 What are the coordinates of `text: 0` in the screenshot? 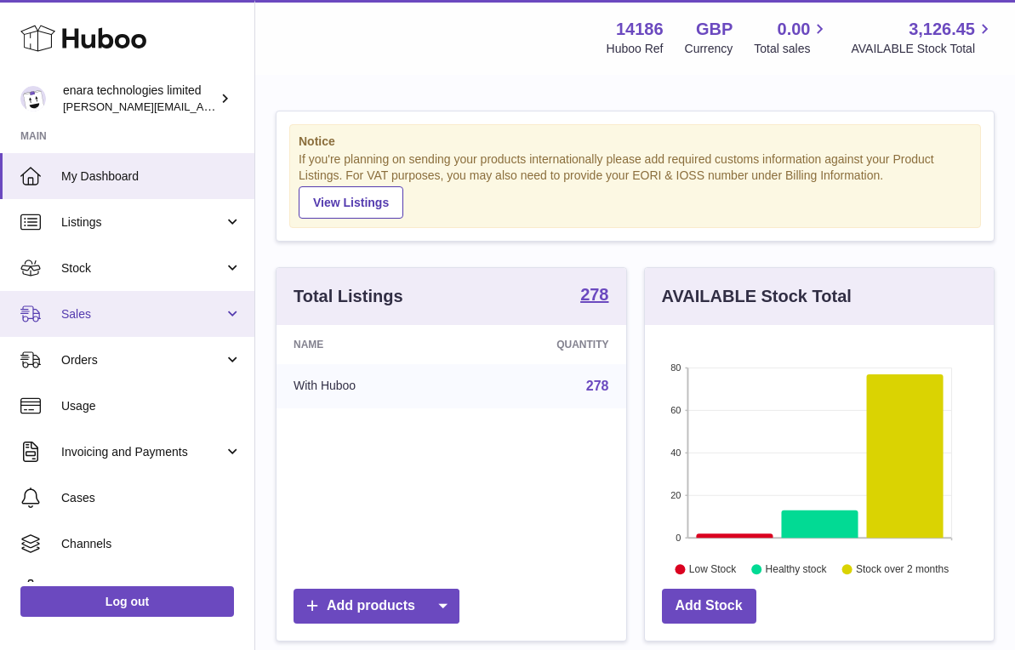 It's located at (678, 538).